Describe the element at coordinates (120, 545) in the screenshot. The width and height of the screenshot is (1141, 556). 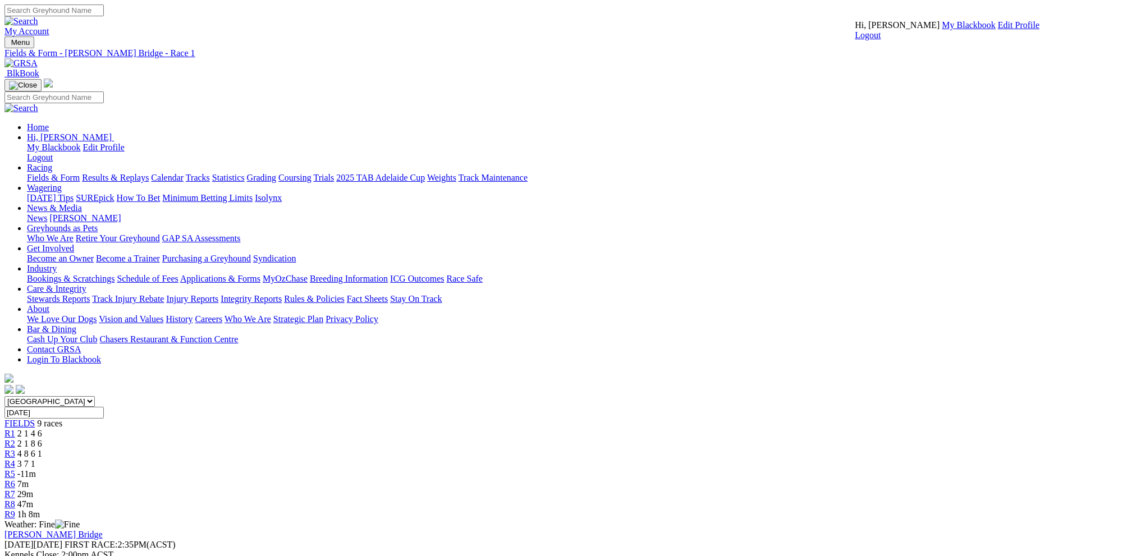
I see `span: 2:35PM(ACST)` at that location.